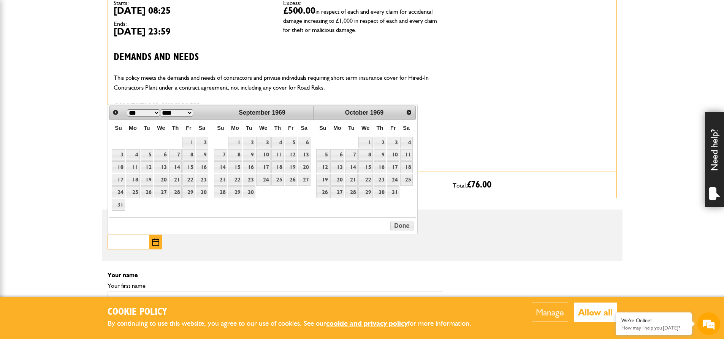 The height and width of the screenshot is (339, 724). What do you see at coordinates (254, 112) in the screenshot?
I see `span: September` at bounding box center [254, 112].